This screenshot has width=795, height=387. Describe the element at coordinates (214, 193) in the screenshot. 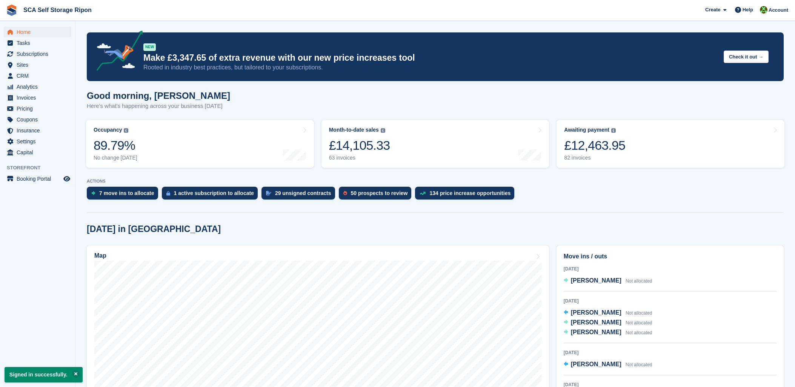

I see `div: 1 active subscription to allocate` at that location.